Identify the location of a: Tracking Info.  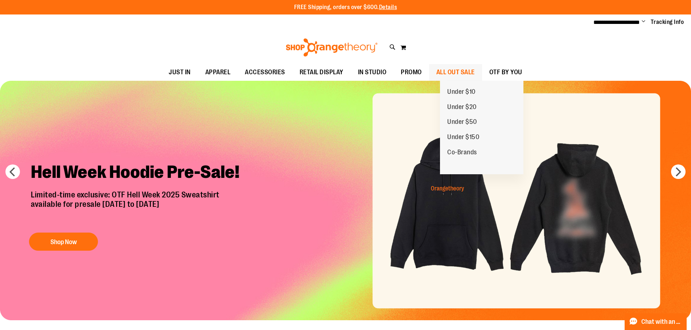
(667, 22).